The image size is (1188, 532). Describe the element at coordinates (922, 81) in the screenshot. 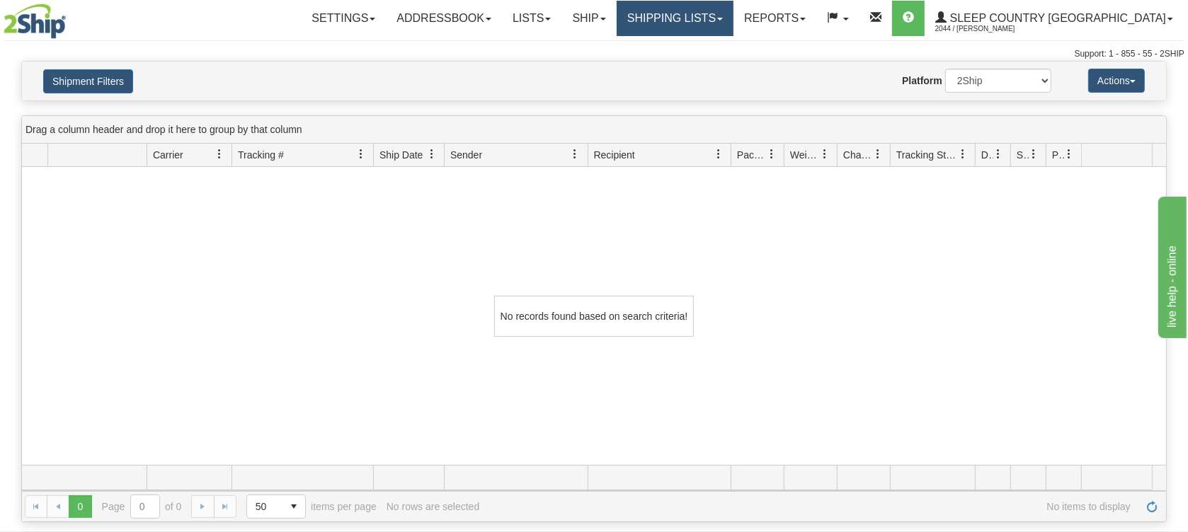

I see `label: Platform` at that location.